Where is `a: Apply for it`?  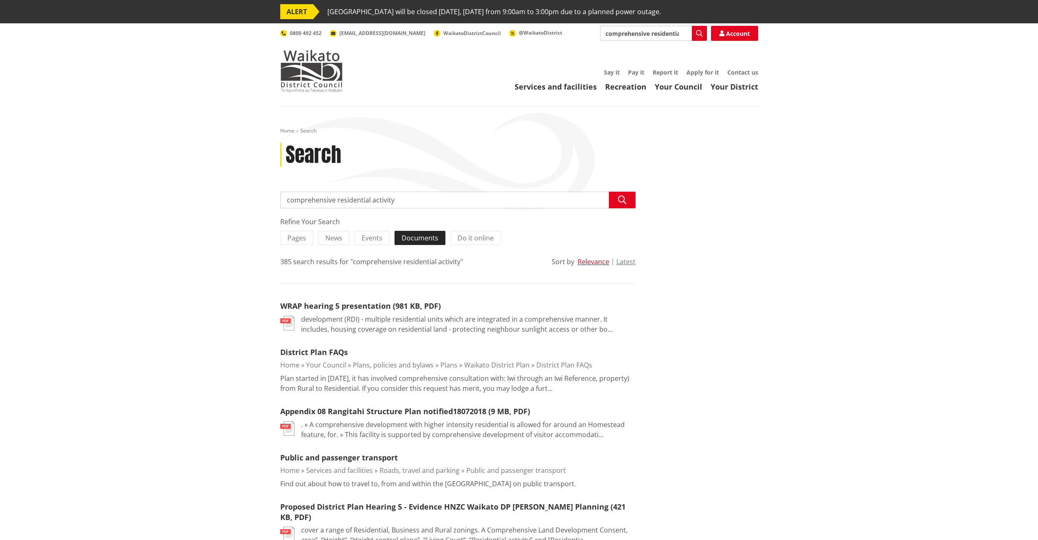
a: Apply for it is located at coordinates (703, 72).